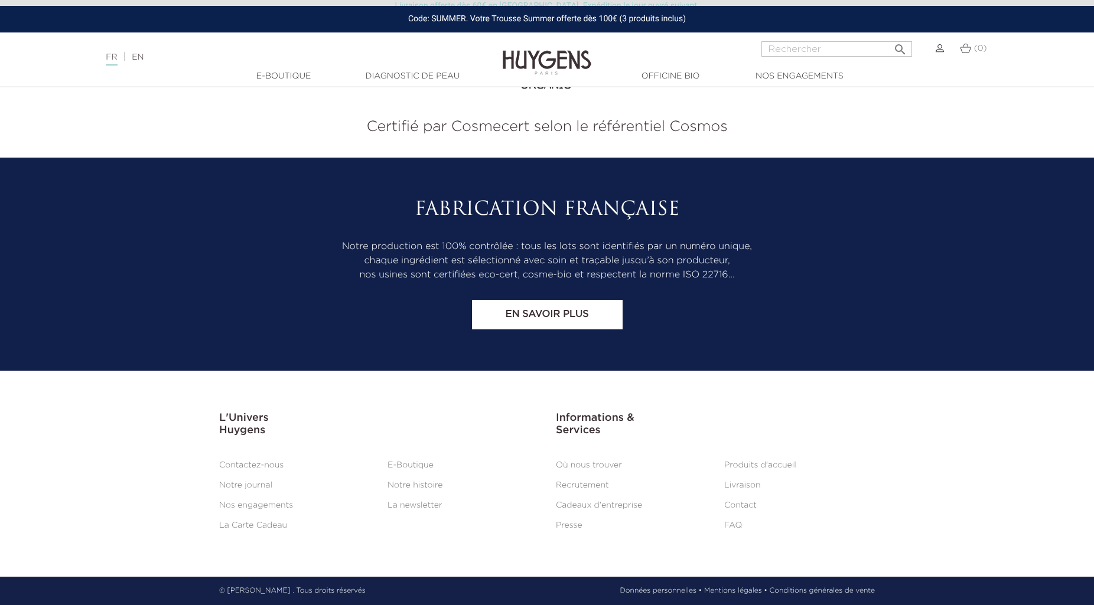  Describe the element at coordinates (760, 465) in the screenshot. I see `a: Produits d'accueil` at that location.